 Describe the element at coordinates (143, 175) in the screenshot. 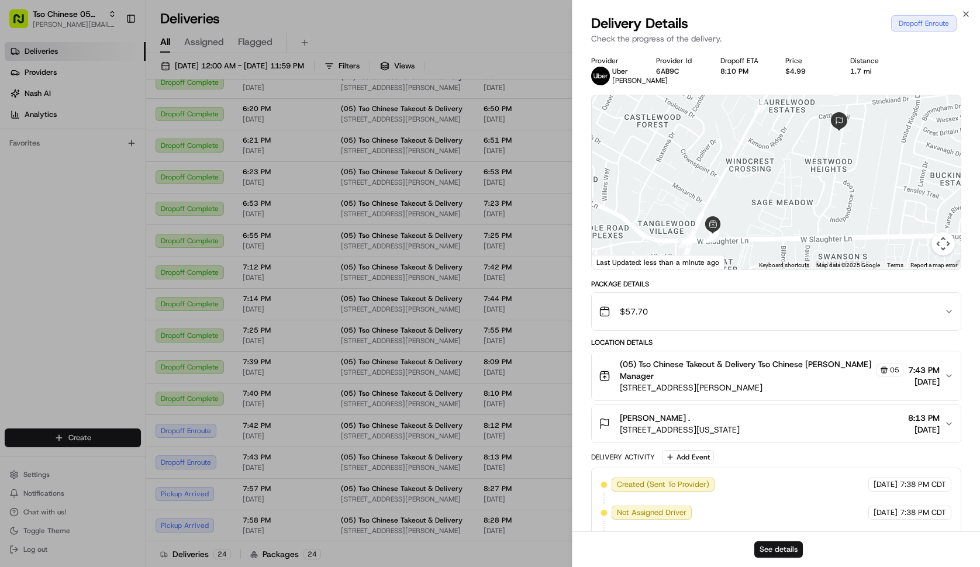

I see `a: 💻API Documentation` at that location.